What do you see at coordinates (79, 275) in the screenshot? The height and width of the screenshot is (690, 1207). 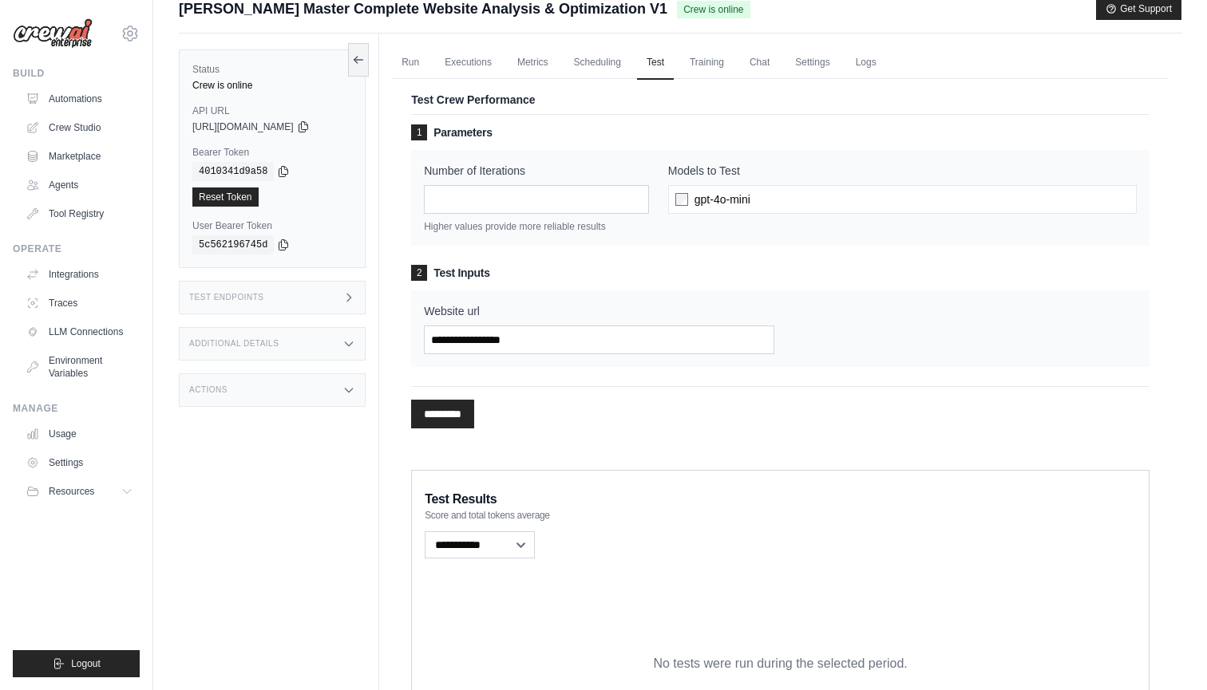 I see `a: Integrations` at bounding box center [79, 275].